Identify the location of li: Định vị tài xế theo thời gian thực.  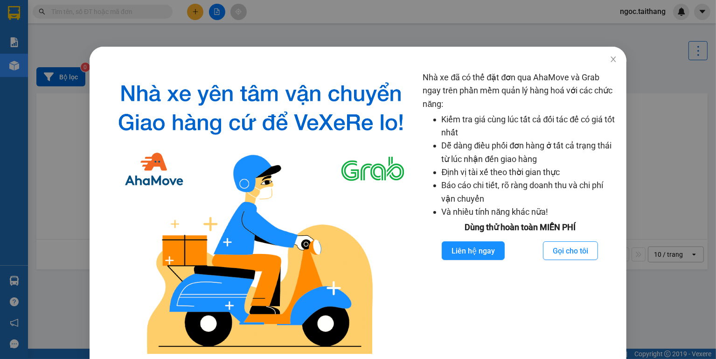
(529, 172).